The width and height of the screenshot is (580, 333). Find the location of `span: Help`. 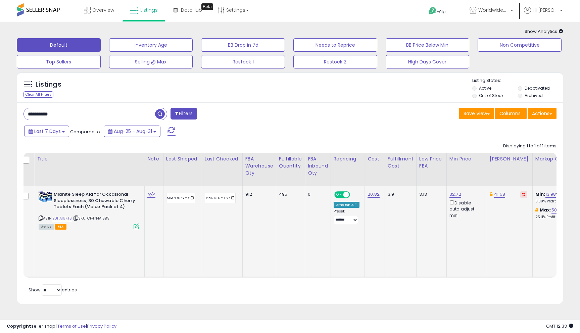

span: Help is located at coordinates (441, 11).